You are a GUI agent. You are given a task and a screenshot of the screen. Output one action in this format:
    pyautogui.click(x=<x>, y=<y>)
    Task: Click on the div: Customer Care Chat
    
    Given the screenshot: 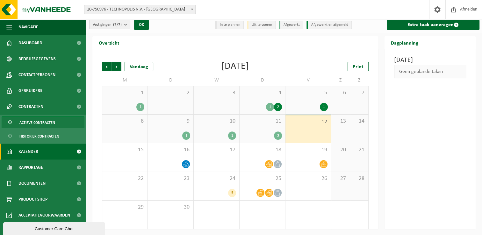 What is the action you would take?
    pyautogui.click(x=51, y=8)
    